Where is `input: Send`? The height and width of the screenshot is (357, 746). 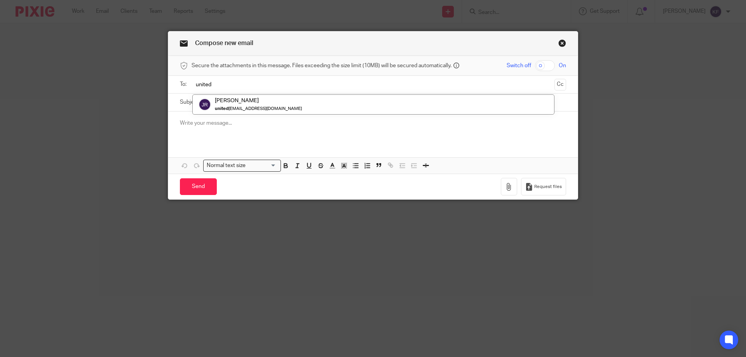 input: Send is located at coordinates (198, 187).